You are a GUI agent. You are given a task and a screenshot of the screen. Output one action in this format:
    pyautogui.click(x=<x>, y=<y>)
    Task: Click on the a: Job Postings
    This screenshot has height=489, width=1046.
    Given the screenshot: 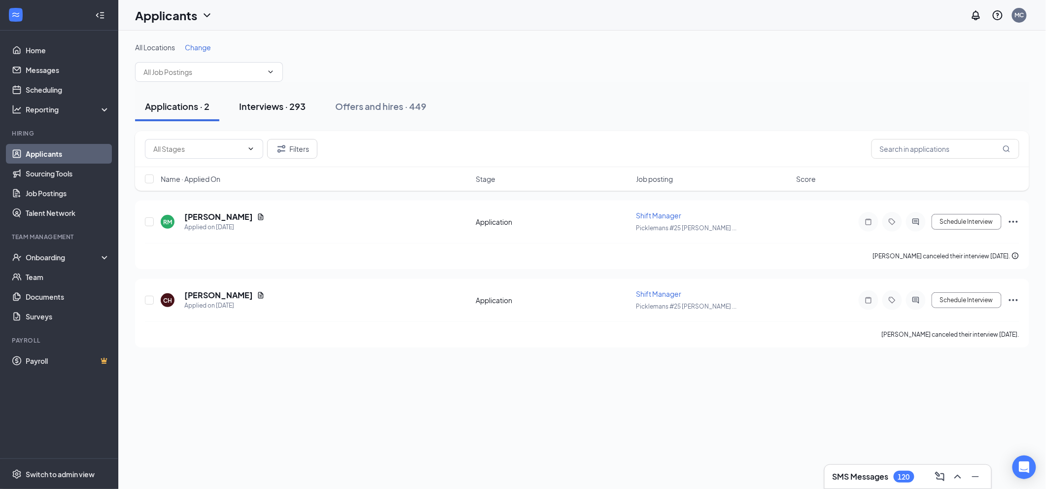 What is the action you would take?
    pyautogui.click(x=68, y=193)
    